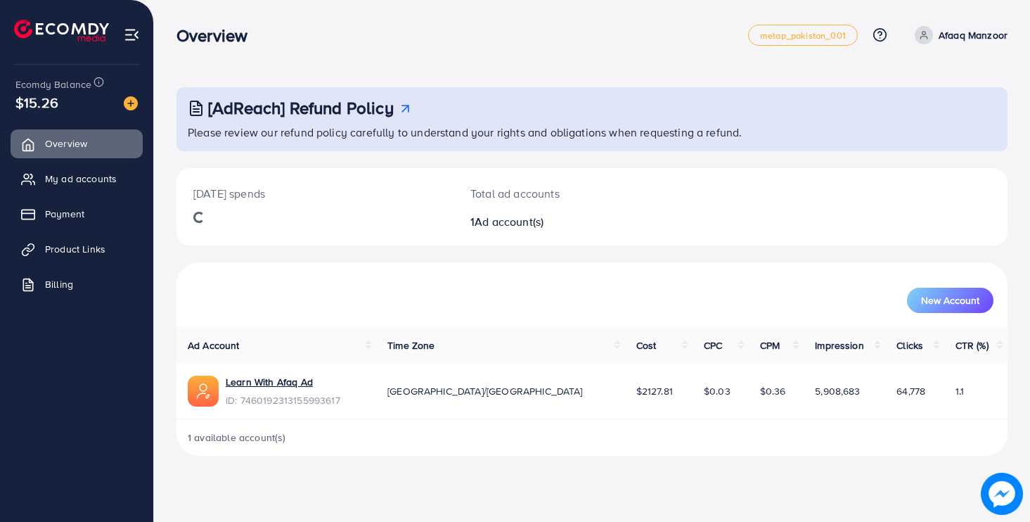 This screenshot has height=522, width=1030. I want to click on span: $0.03, so click(717, 391).